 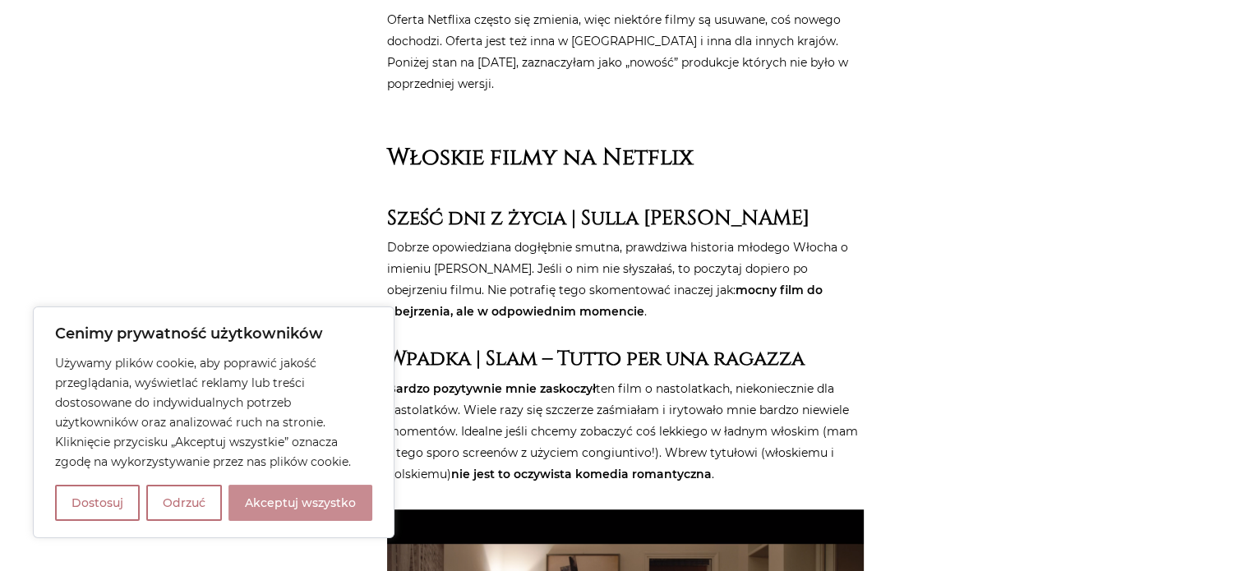 I want to click on strong: Bardzo pozytywnie mnie zaskoczył, so click(x=491, y=389).